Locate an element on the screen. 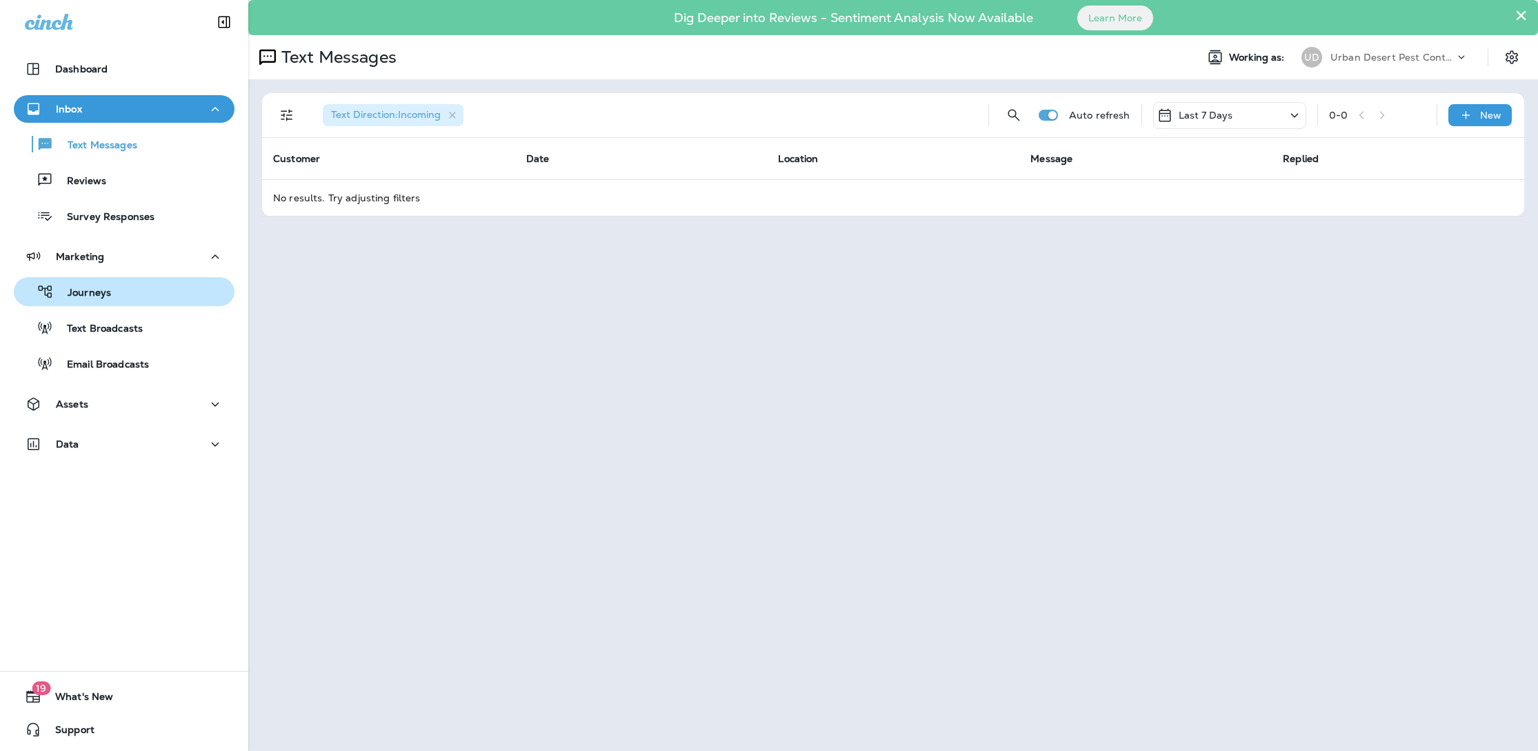  p: Text Broadcasts is located at coordinates (98, 329).